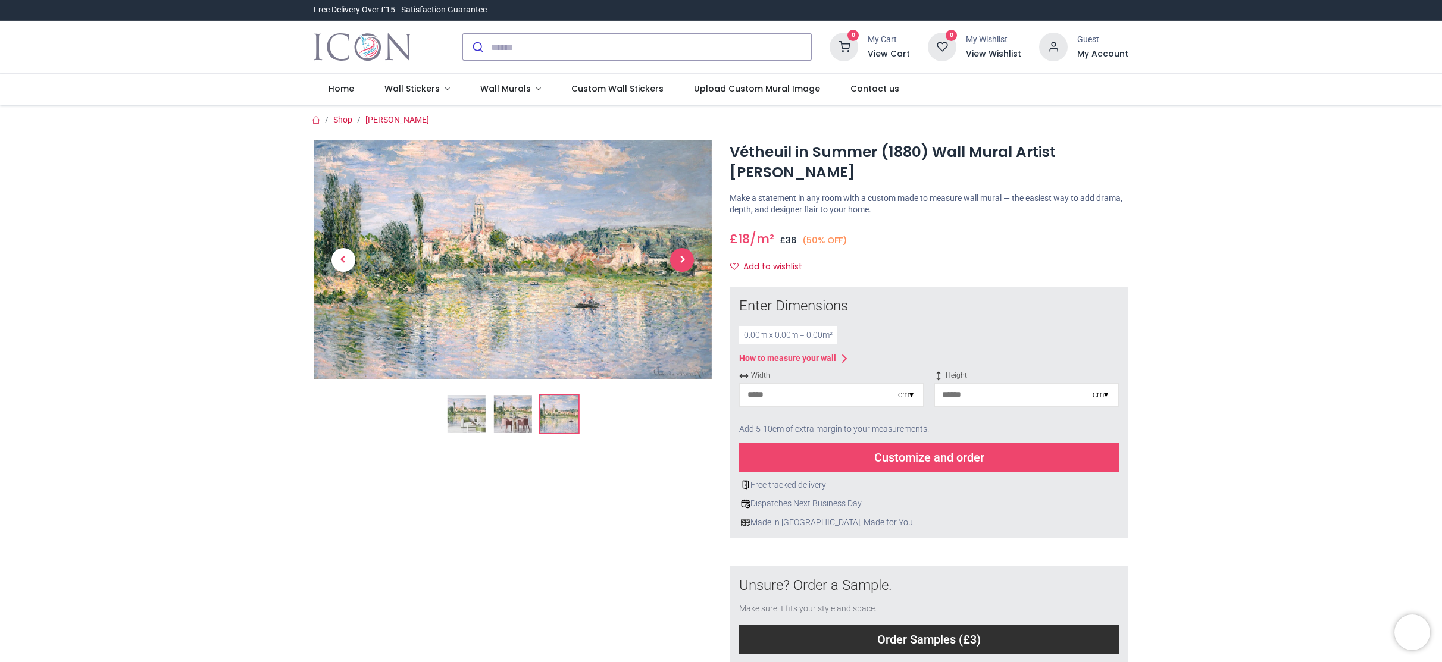  What do you see at coordinates (417, 89) in the screenshot?
I see `a: Wall Stickers` at bounding box center [417, 89].